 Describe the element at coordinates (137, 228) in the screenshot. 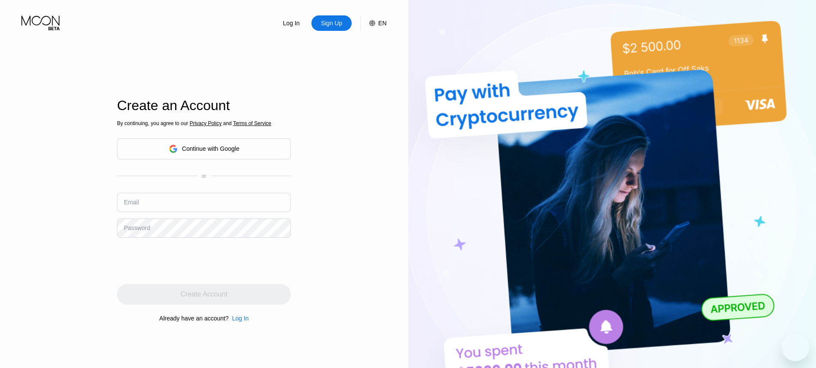

I see `div: Password` at that location.